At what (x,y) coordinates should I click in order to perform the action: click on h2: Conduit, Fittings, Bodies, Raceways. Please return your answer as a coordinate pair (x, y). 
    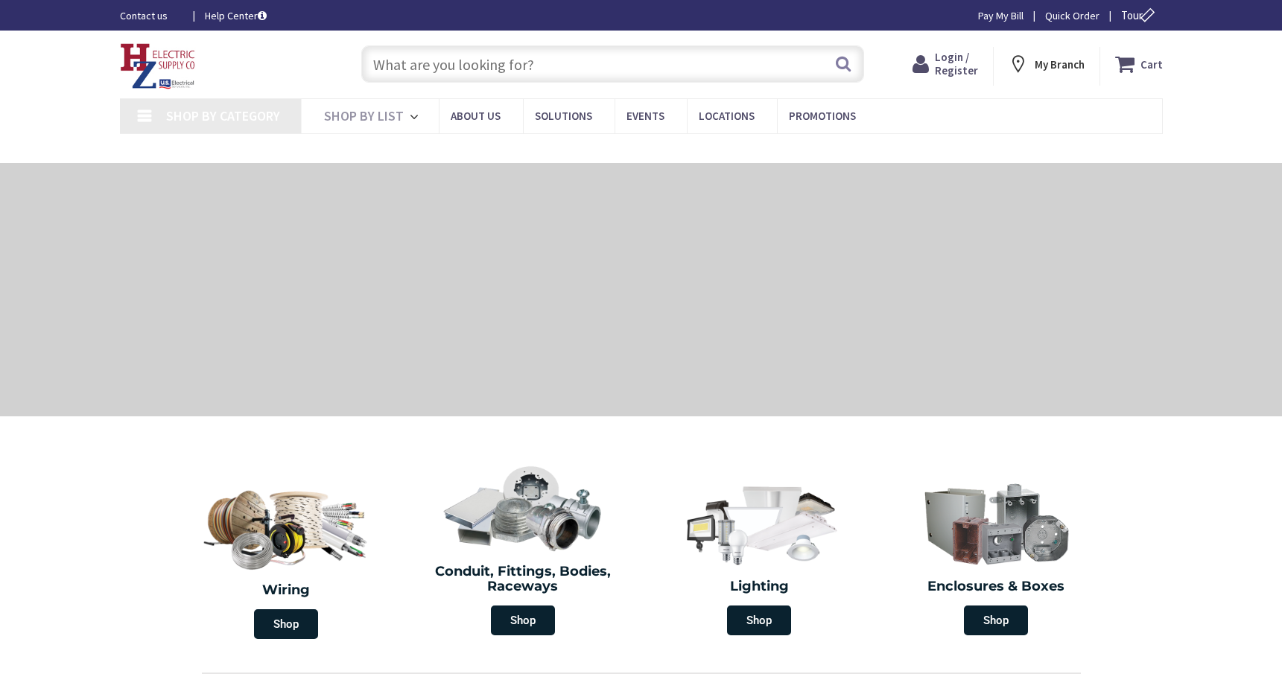
    Looking at the image, I should click on (523, 579).